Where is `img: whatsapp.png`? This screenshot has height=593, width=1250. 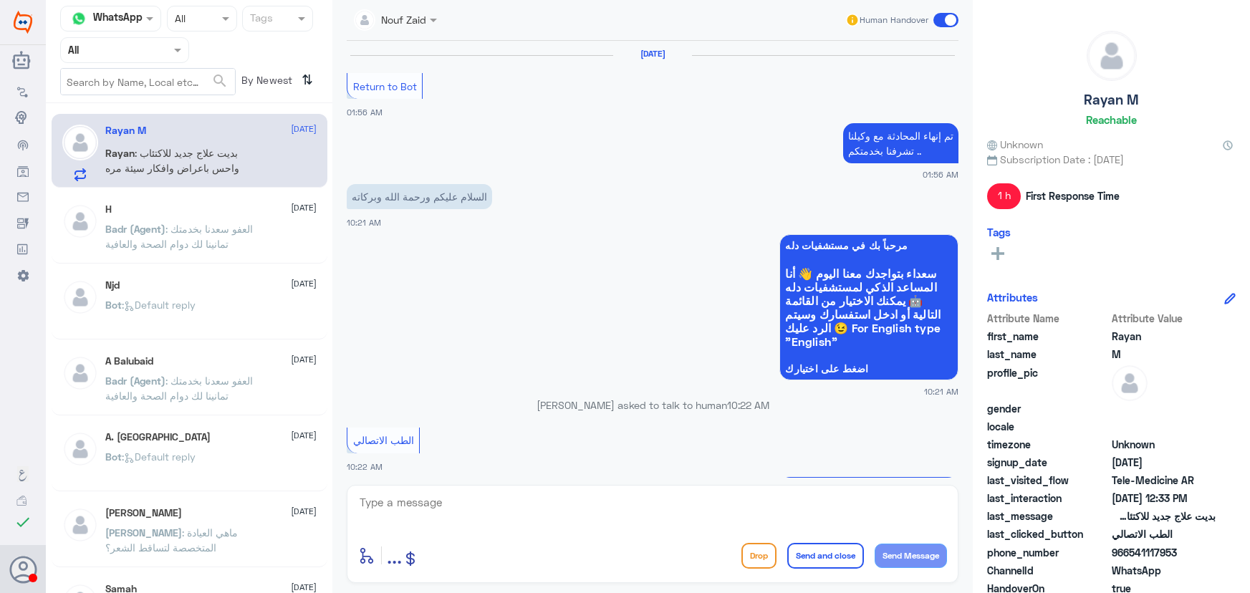
img: whatsapp.png is located at coordinates (79, 19).